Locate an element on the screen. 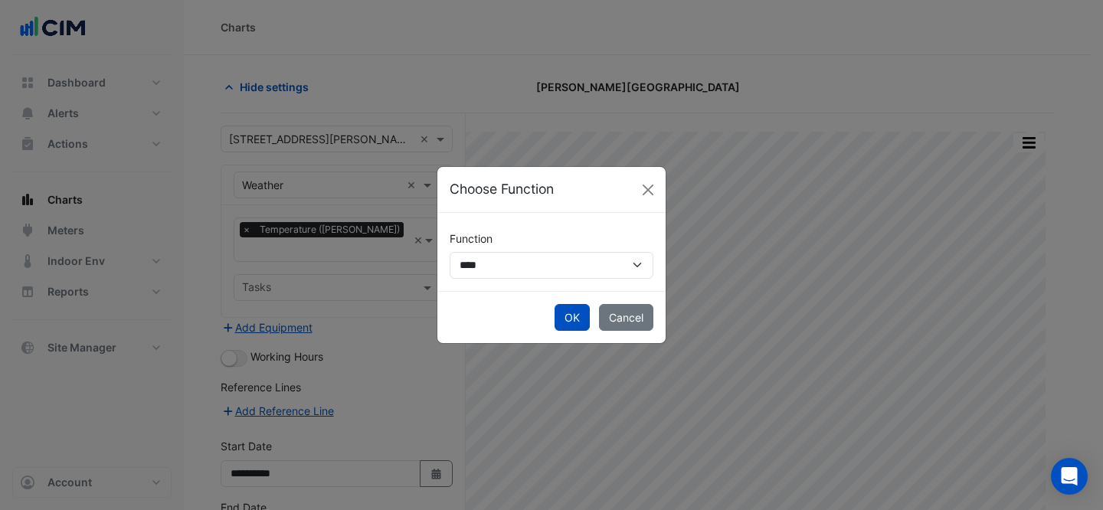  button: OK is located at coordinates (572, 317).